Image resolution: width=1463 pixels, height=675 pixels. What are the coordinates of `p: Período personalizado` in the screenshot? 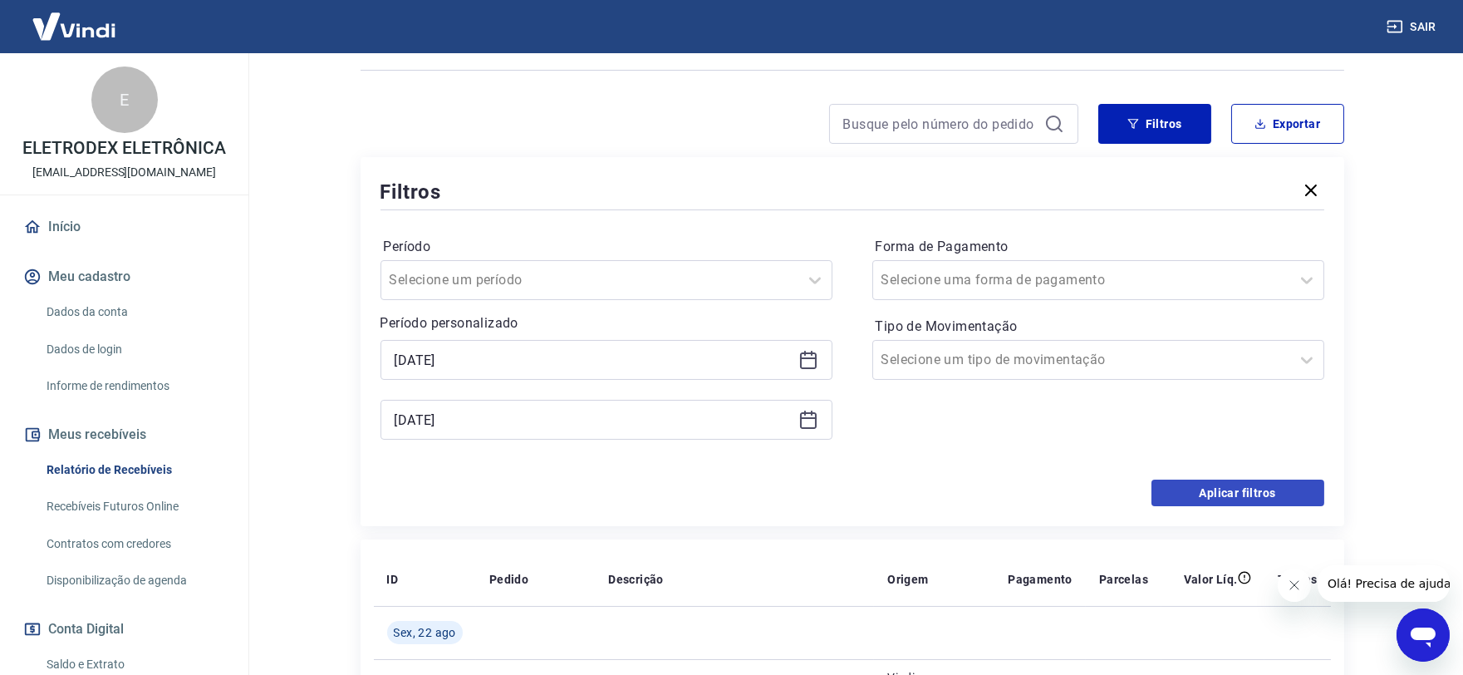 It's located at (606, 323).